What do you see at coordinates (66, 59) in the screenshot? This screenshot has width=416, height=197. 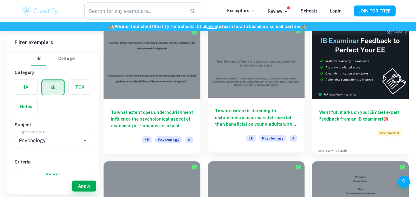 I see `button: College` at bounding box center [66, 59].